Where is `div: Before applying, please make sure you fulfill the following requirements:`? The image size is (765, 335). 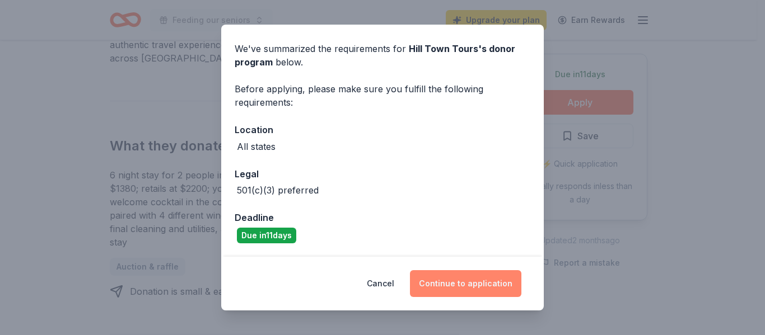
div: Before applying, please make sure you fulfill the following requirements: is located at coordinates (382, 96).